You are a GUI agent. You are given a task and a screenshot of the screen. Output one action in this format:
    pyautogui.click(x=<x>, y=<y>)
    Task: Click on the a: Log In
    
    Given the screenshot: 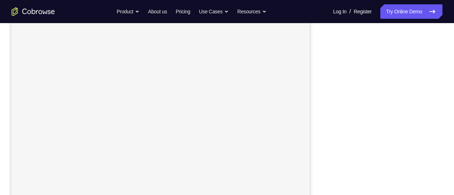 What is the action you would take?
    pyautogui.click(x=339, y=12)
    